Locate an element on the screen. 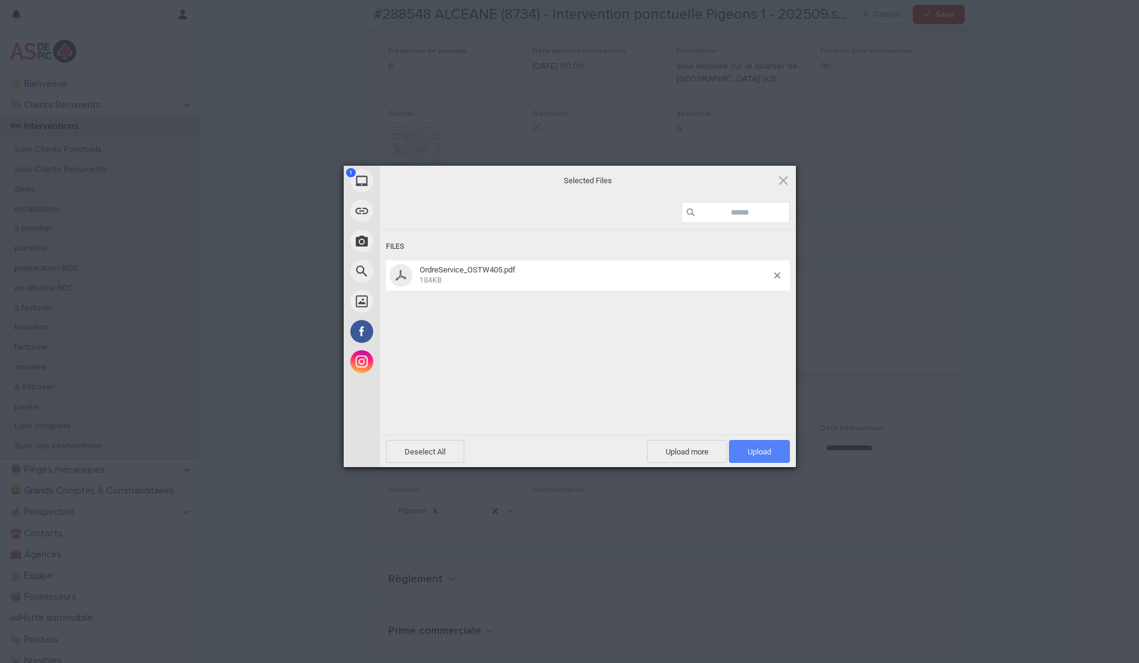 This screenshot has width=1139, height=663. div: My Device is located at coordinates (416, 181).